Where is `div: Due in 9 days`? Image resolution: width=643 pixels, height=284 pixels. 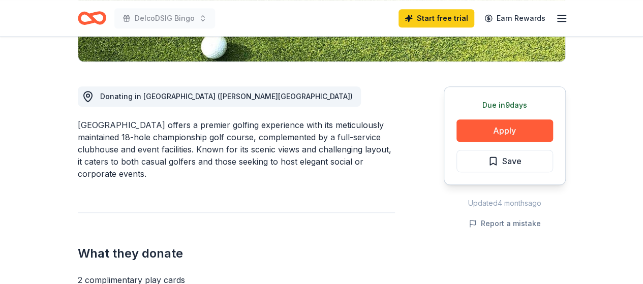
div: Due in 9 days is located at coordinates (505, 105).